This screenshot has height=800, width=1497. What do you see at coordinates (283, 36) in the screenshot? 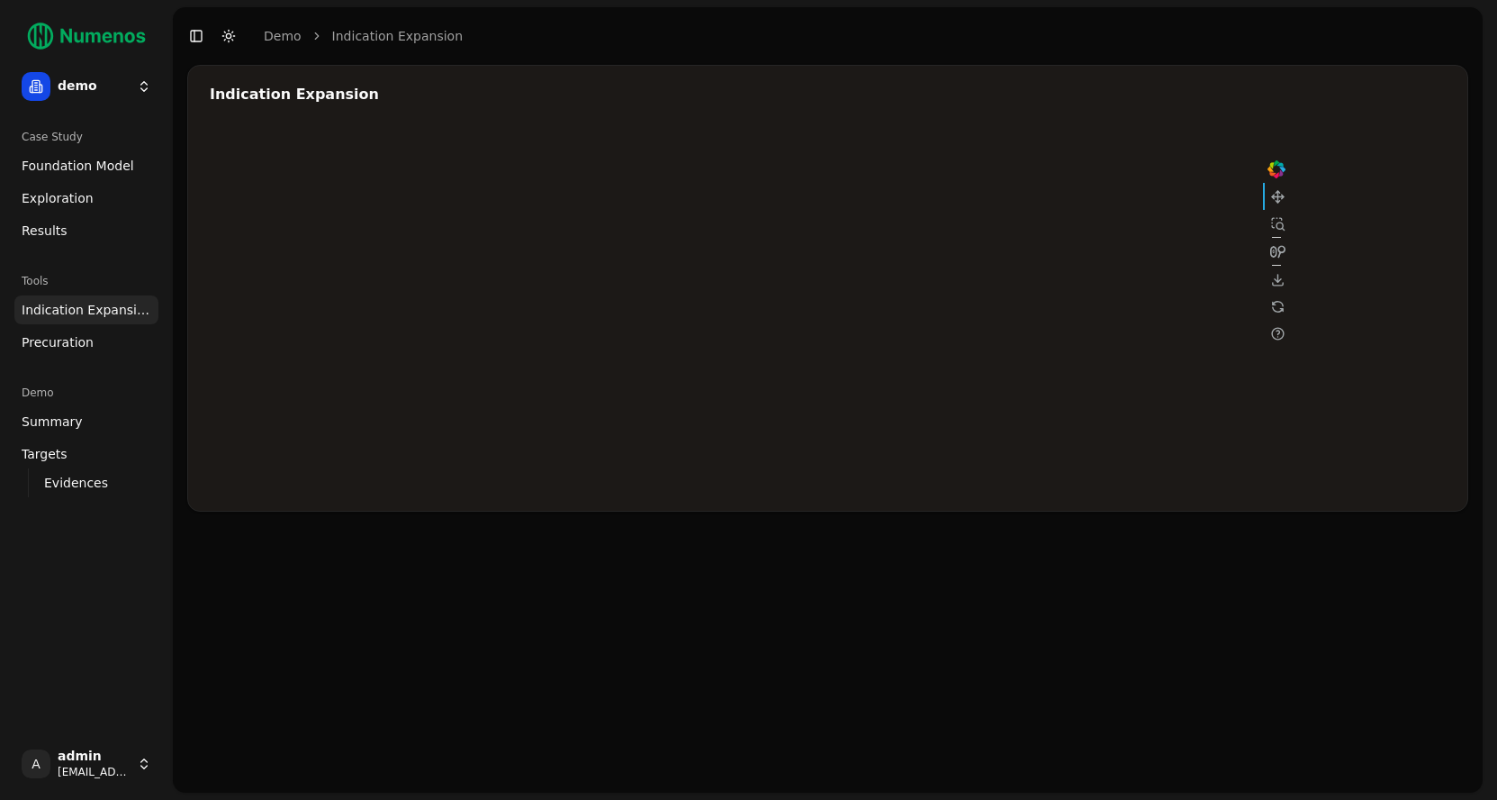
I see `a: demo` at bounding box center [283, 36].